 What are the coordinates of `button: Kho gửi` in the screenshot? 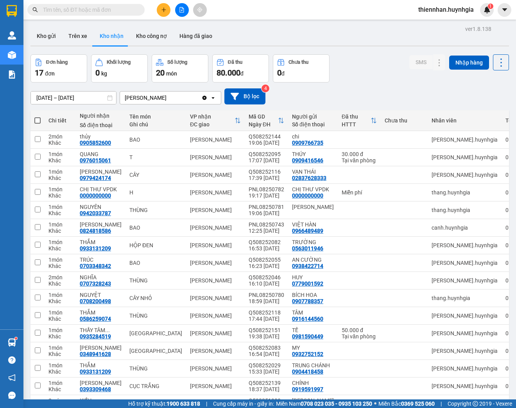 It's located at (46, 36).